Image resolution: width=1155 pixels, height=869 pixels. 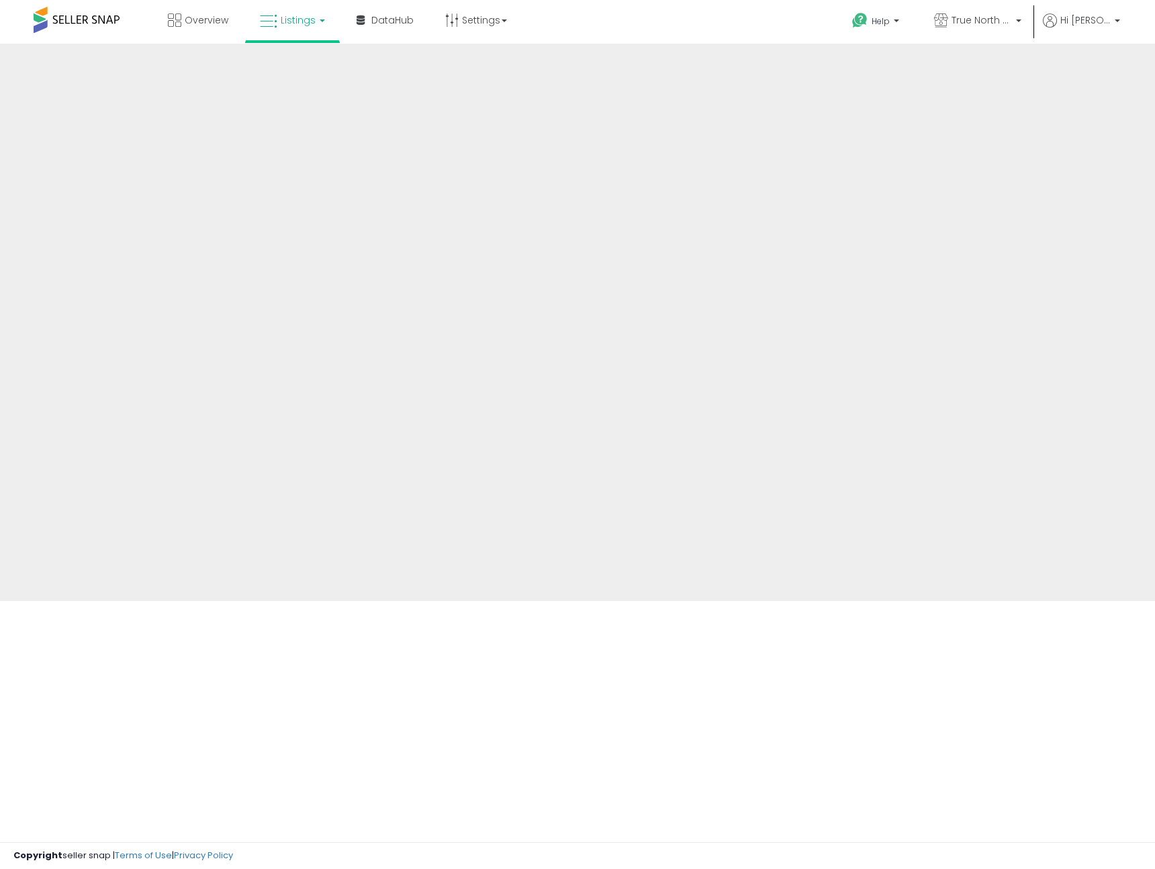 What do you see at coordinates (877, 23) in the screenshot?
I see `a: Help` at bounding box center [877, 23].